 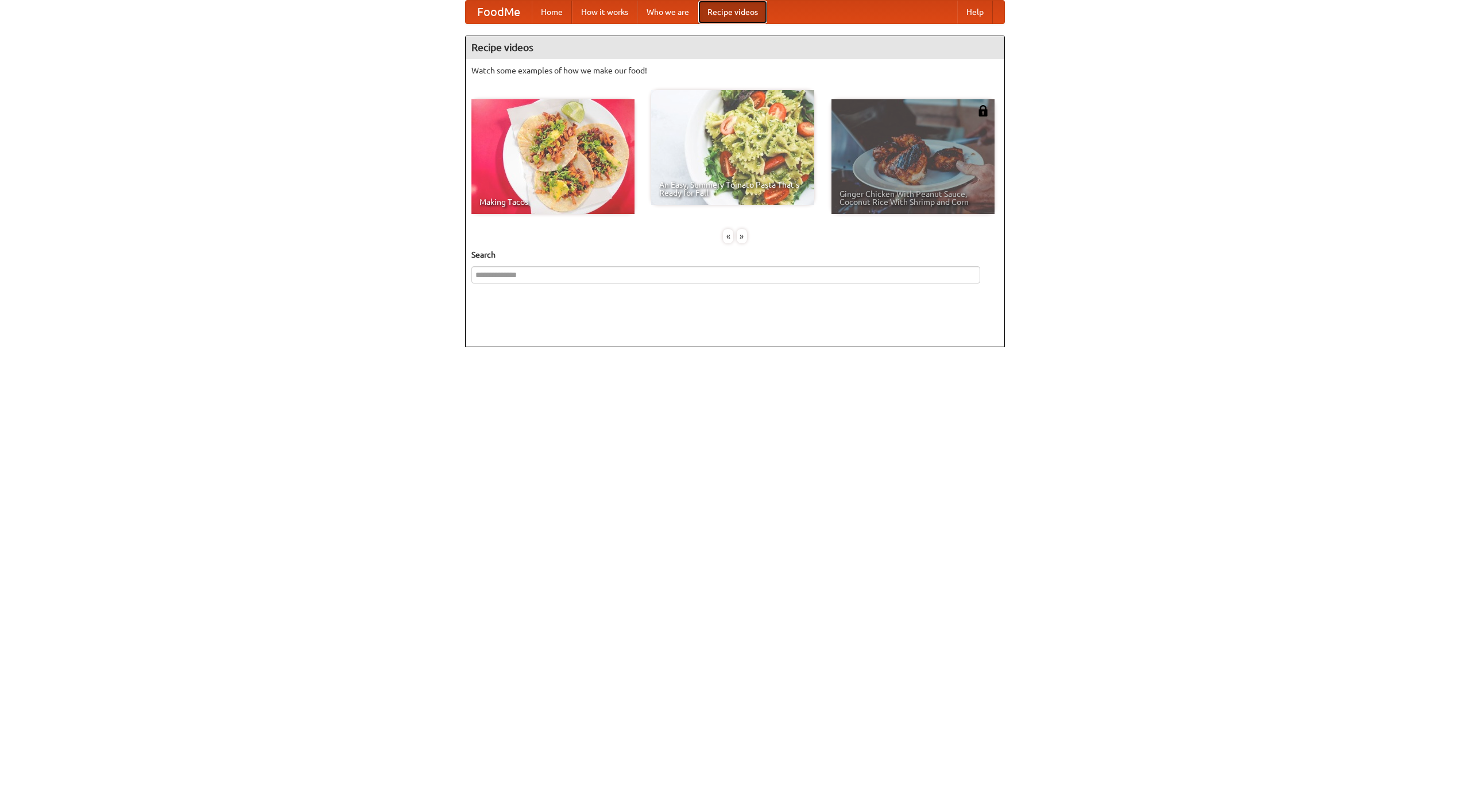 I want to click on span: Making Tacos, so click(x=553, y=202).